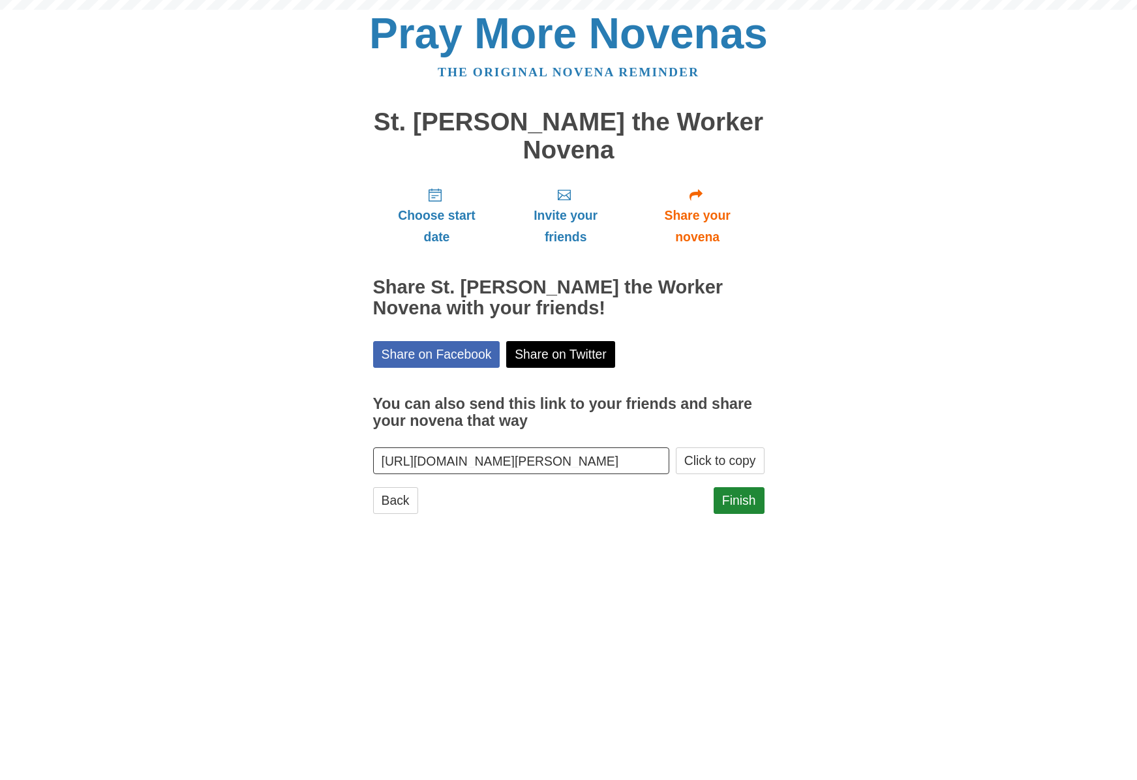 The height and width of the screenshot is (780, 1137). I want to click on a: Share on Twitter, so click(560, 354).